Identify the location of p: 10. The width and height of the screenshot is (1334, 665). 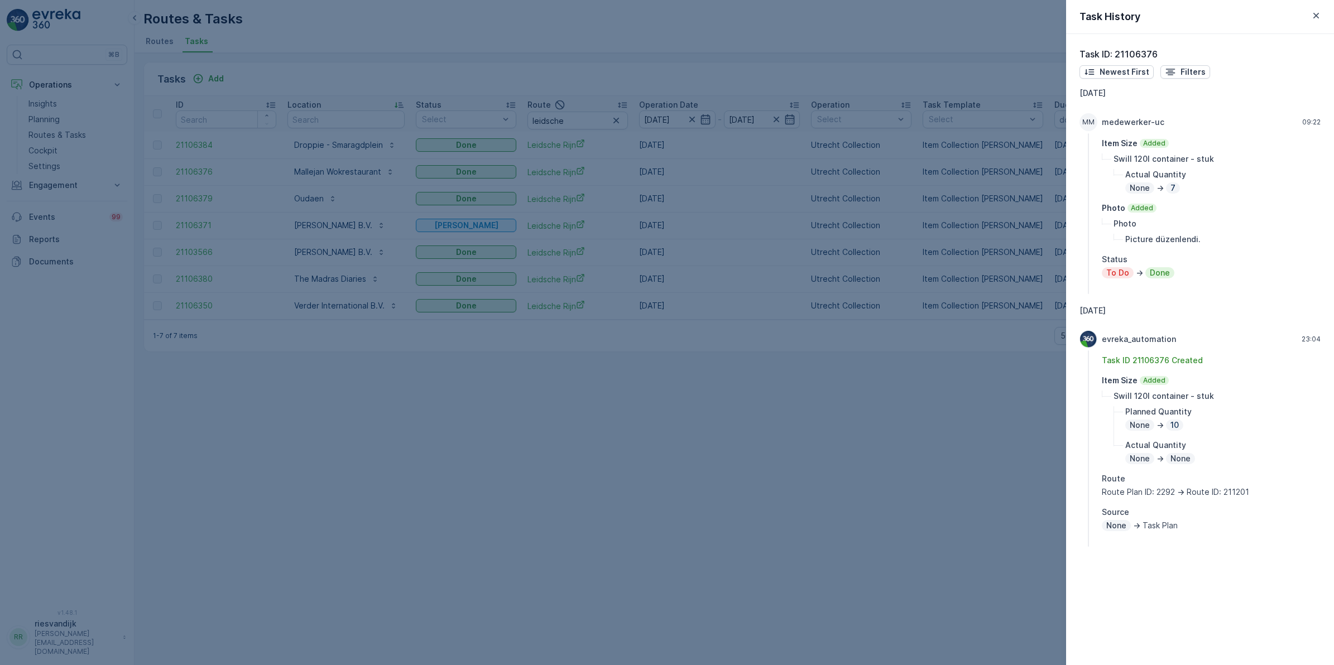
(1174, 425).